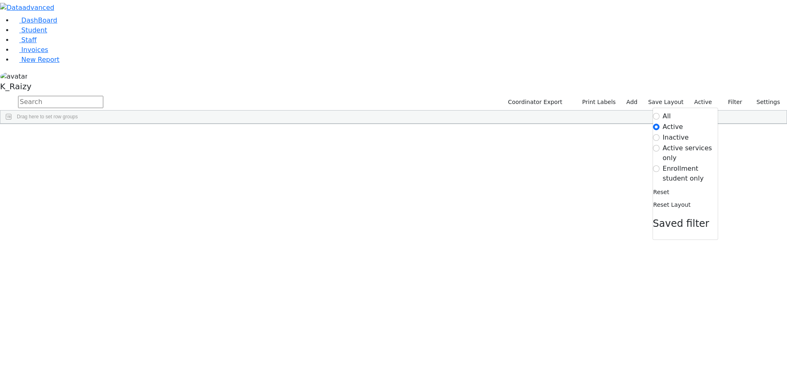  What do you see at coordinates (35, 20) in the screenshot?
I see `a: DashBoard` at bounding box center [35, 20].